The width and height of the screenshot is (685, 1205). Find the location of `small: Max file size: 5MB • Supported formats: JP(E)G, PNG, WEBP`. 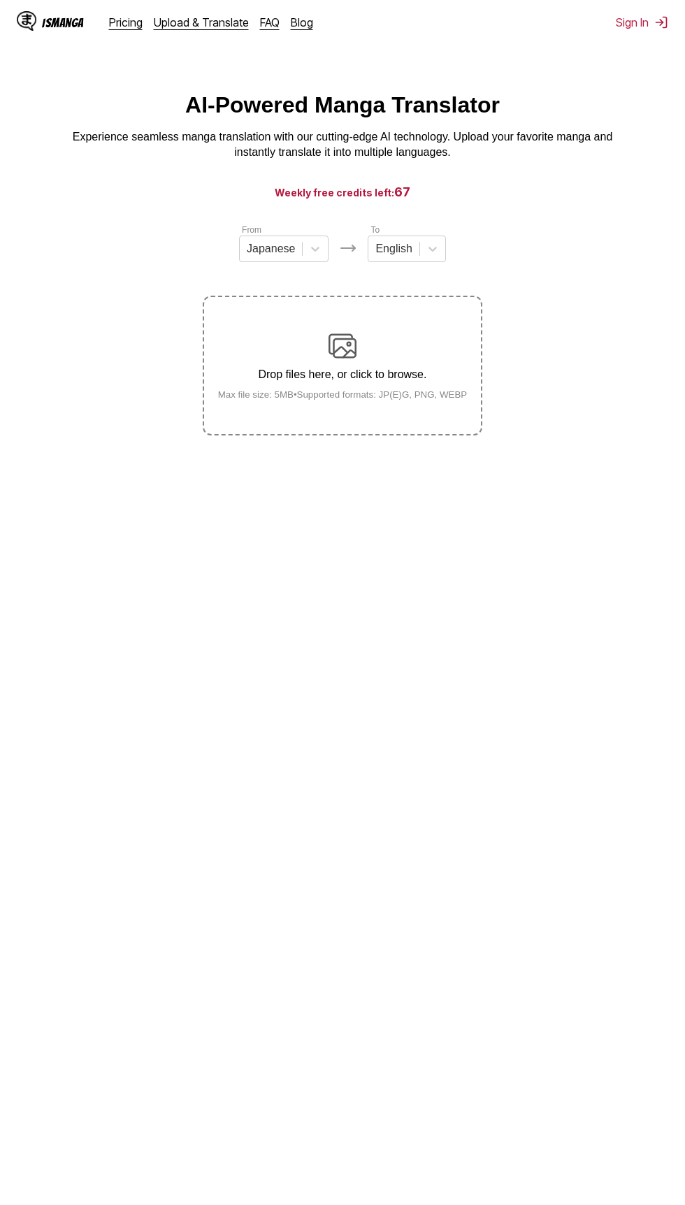

small: Max file size: 5MB • Supported formats: JP(E)G, PNG, WEBP is located at coordinates (343, 394).